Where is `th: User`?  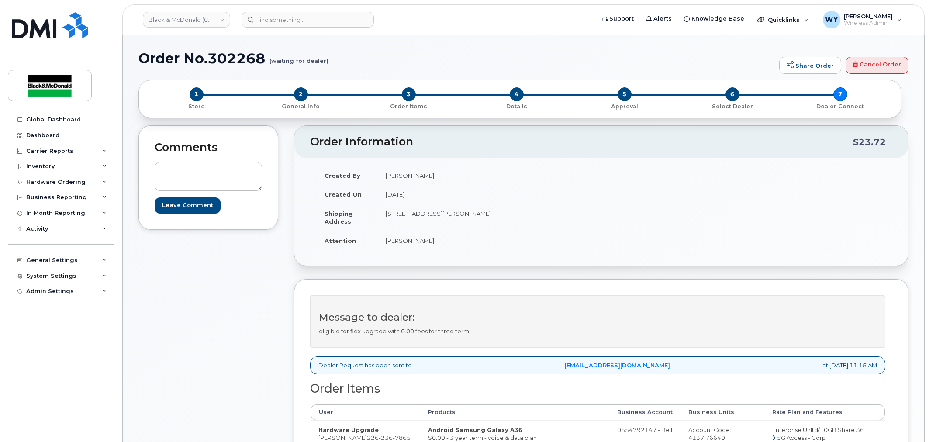
th: User is located at coordinates (365, 412).